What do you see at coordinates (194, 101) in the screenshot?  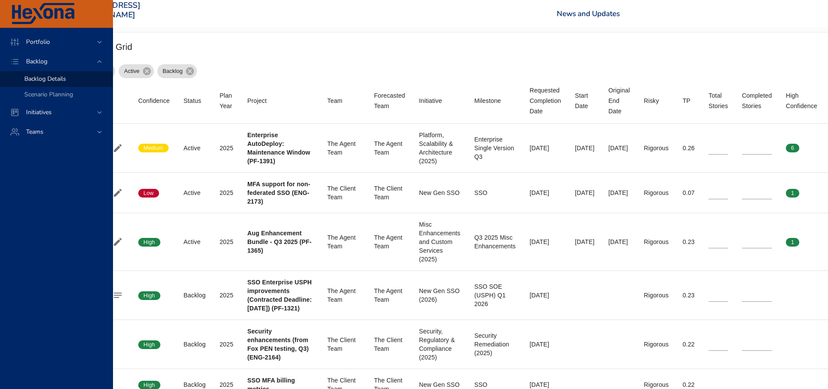 I see `span: Status` at bounding box center [194, 101].